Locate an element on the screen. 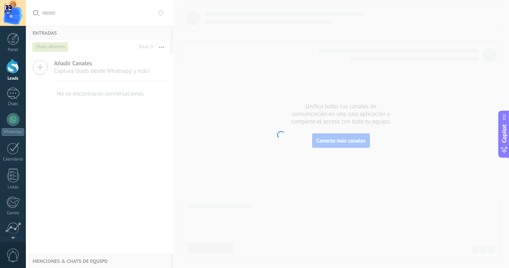 The image size is (509, 268). div: Correo is located at coordinates (13, 213).